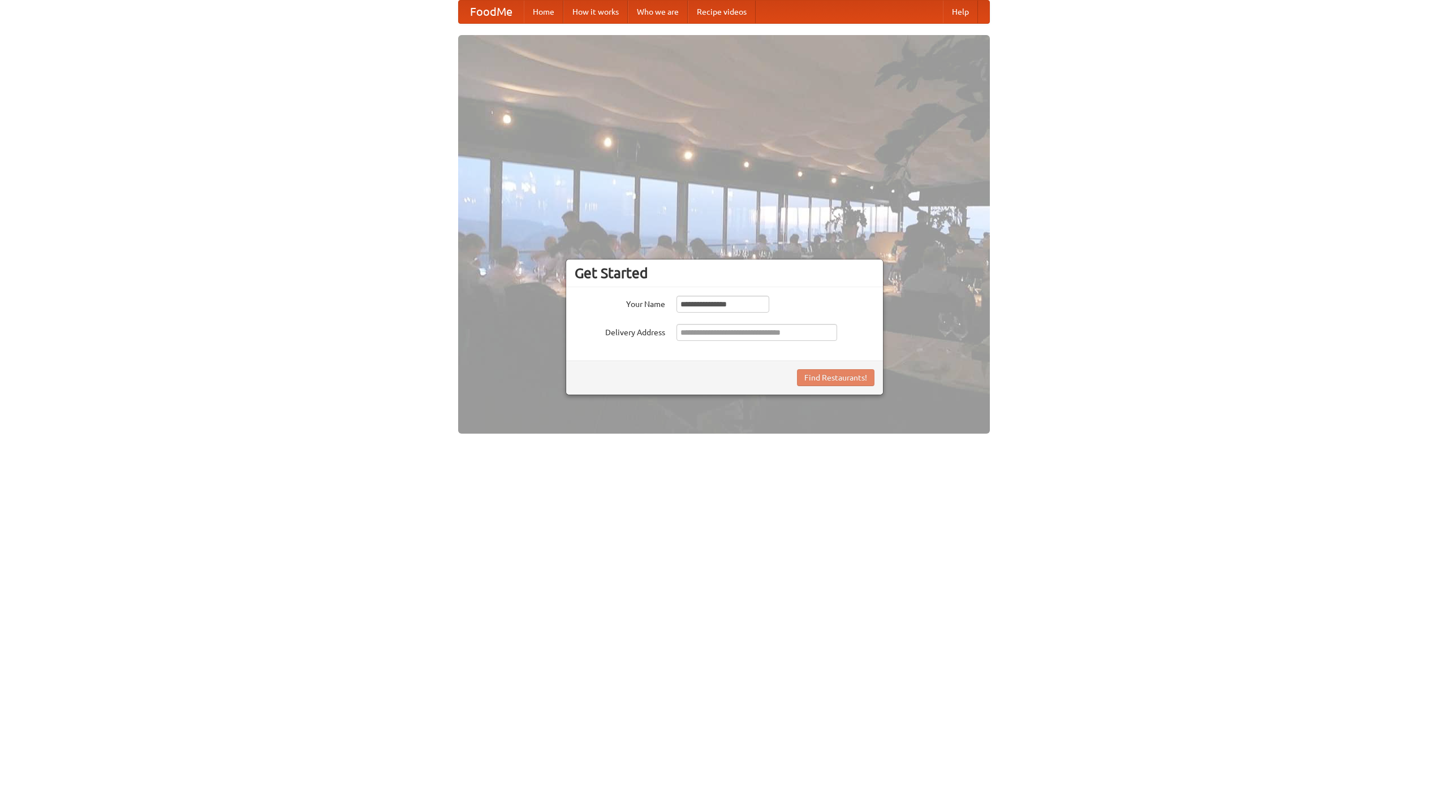  I want to click on h3: Get Started, so click(724, 273).